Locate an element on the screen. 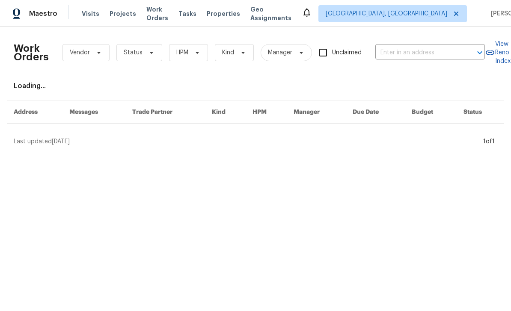  span: Status is located at coordinates (133, 53).